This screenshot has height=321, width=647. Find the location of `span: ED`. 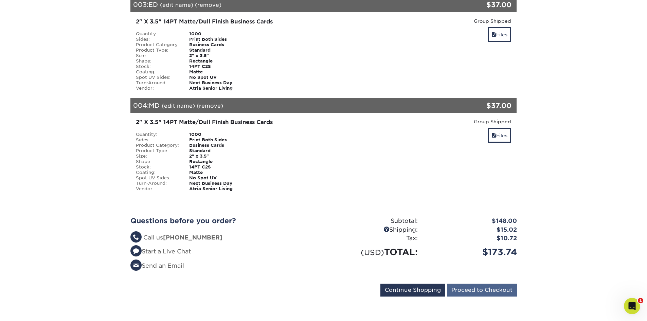

span: ED is located at coordinates (153, 4).